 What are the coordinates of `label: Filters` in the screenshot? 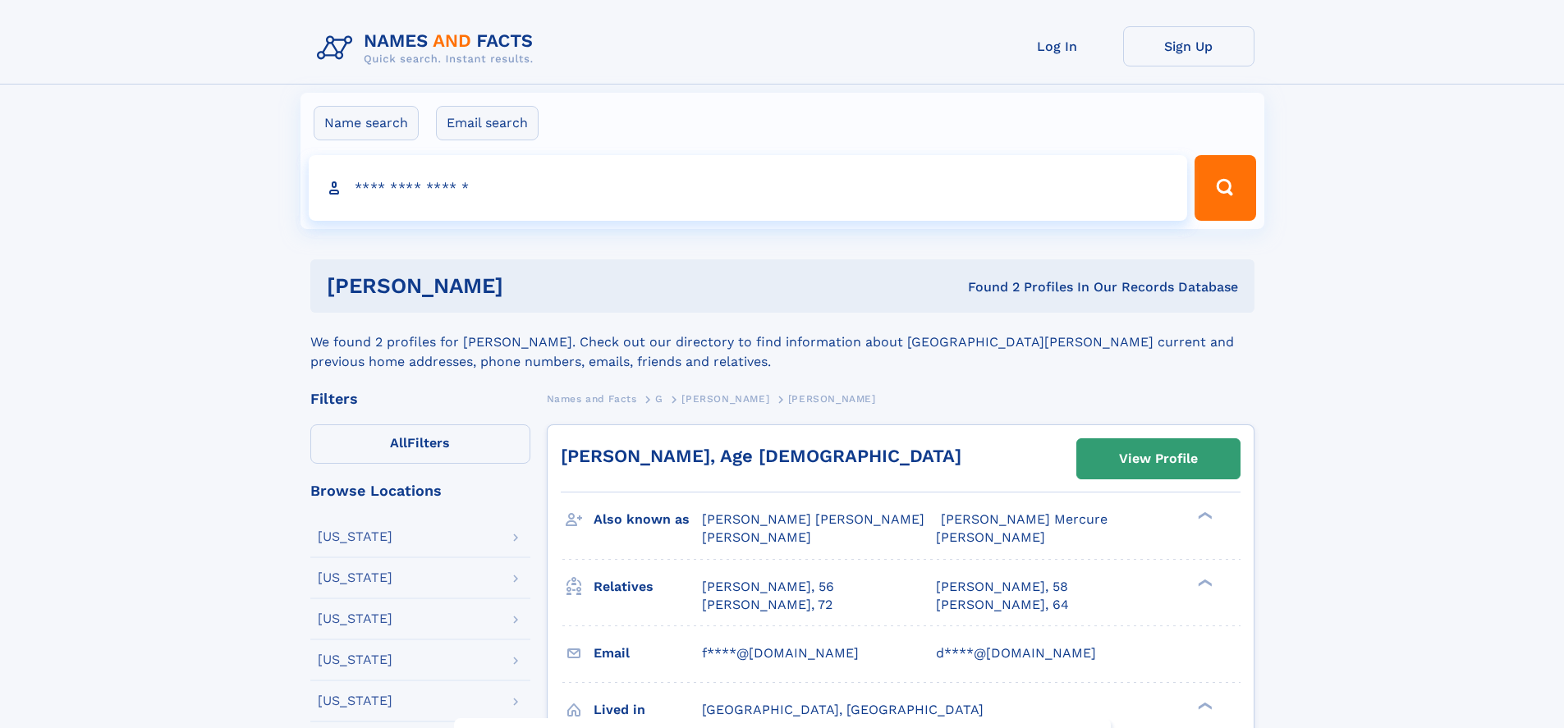 It's located at (420, 444).